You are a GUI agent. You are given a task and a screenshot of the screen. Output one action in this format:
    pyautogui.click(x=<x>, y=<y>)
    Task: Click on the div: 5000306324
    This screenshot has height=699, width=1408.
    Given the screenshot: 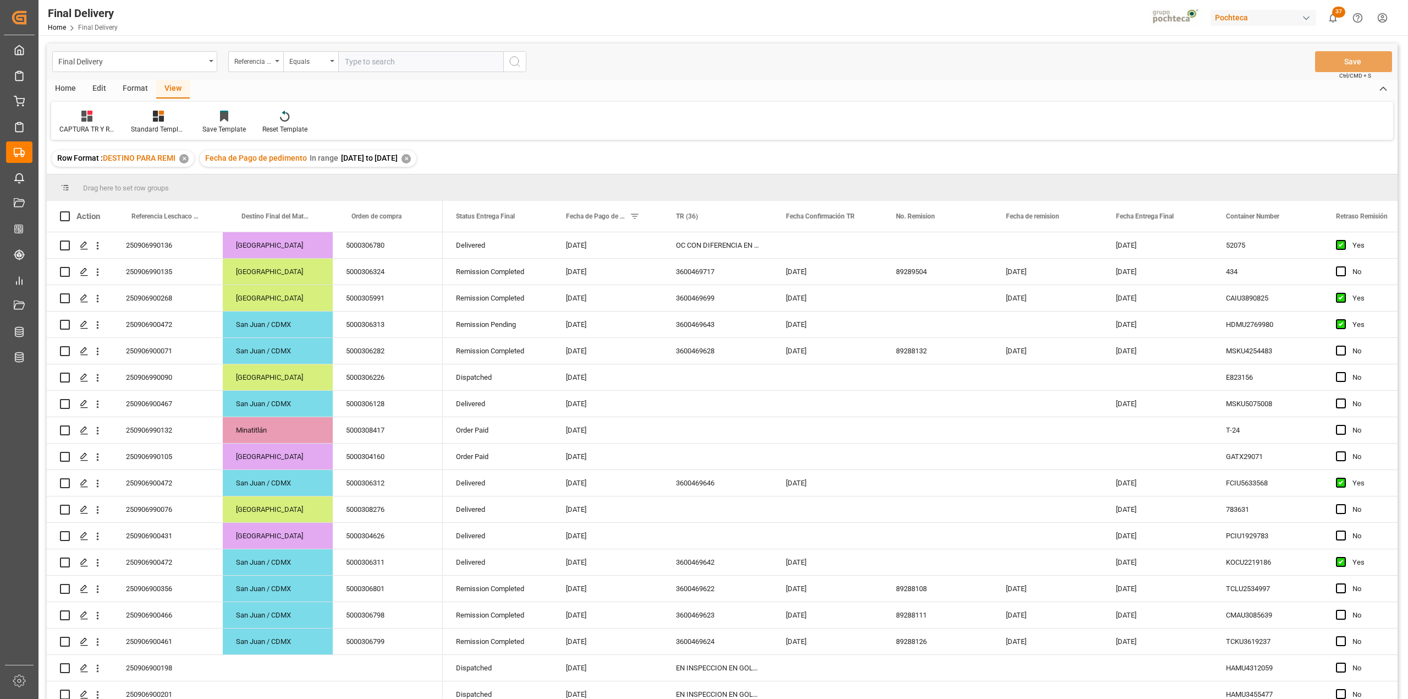 What is the action you would take?
    pyautogui.click(x=388, y=271)
    